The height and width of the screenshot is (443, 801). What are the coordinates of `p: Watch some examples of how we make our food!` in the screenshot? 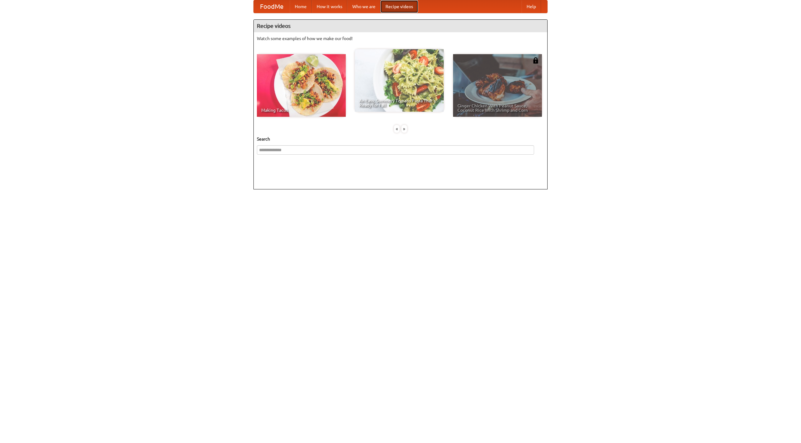 It's located at (400, 38).